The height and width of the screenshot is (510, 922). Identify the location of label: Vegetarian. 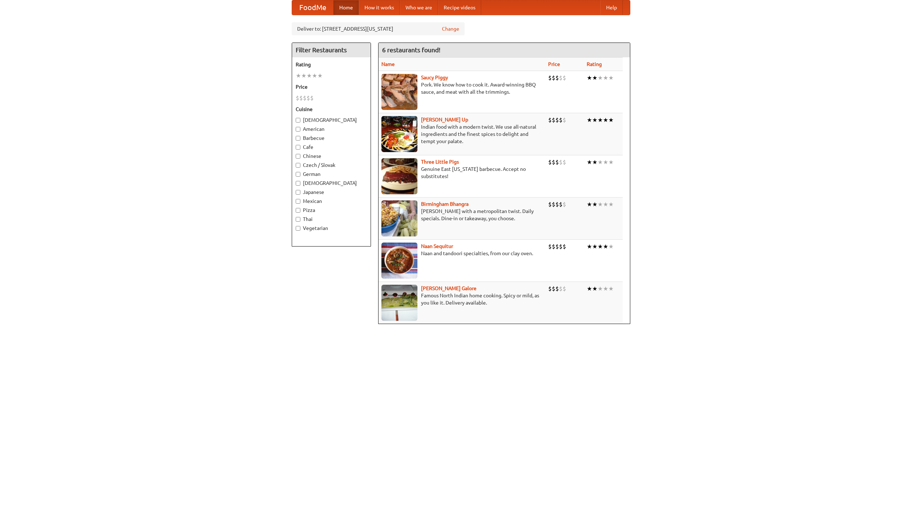
(331, 228).